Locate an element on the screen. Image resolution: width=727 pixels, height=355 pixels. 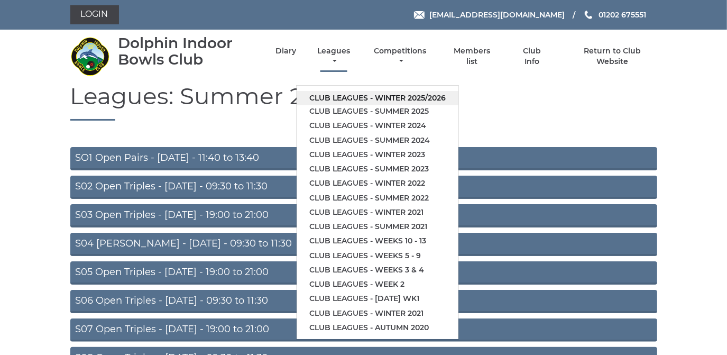
a: Club Info is located at coordinates (532, 56).